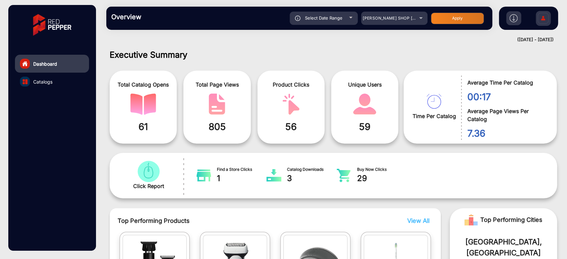 The image size is (567, 259). What do you see at coordinates (311, 179) in the screenshot?
I see `span: 3` at bounding box center [311, 179].